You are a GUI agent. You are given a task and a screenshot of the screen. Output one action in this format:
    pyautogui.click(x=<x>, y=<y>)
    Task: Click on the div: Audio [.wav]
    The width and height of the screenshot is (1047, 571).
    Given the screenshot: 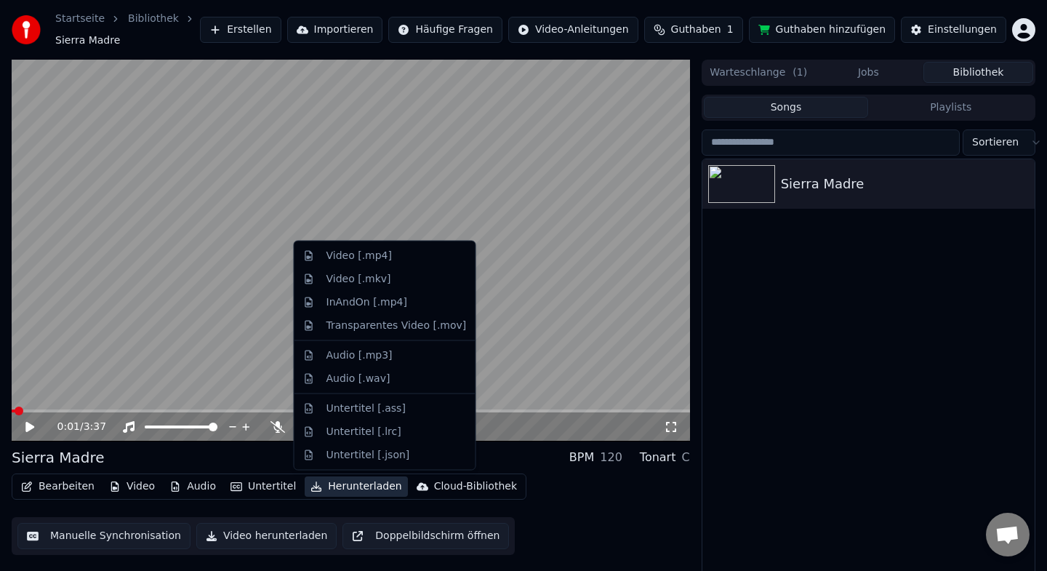 What is the action you would take?
    pyautogui.click(x=358, y=378)
    